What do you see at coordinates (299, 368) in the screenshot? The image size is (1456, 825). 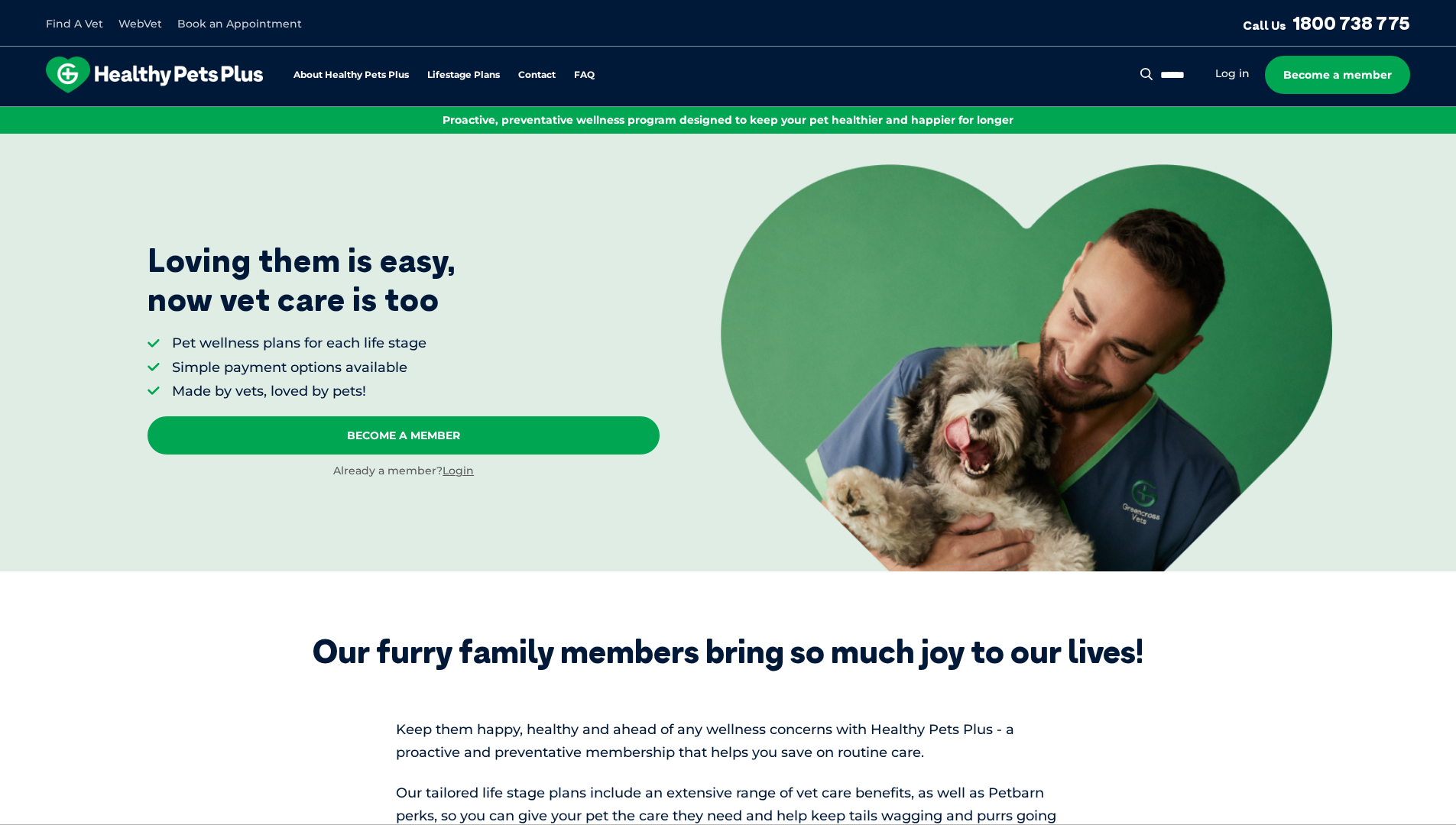 I see `li: Simple payment options available` at bounding box center [299, 368].